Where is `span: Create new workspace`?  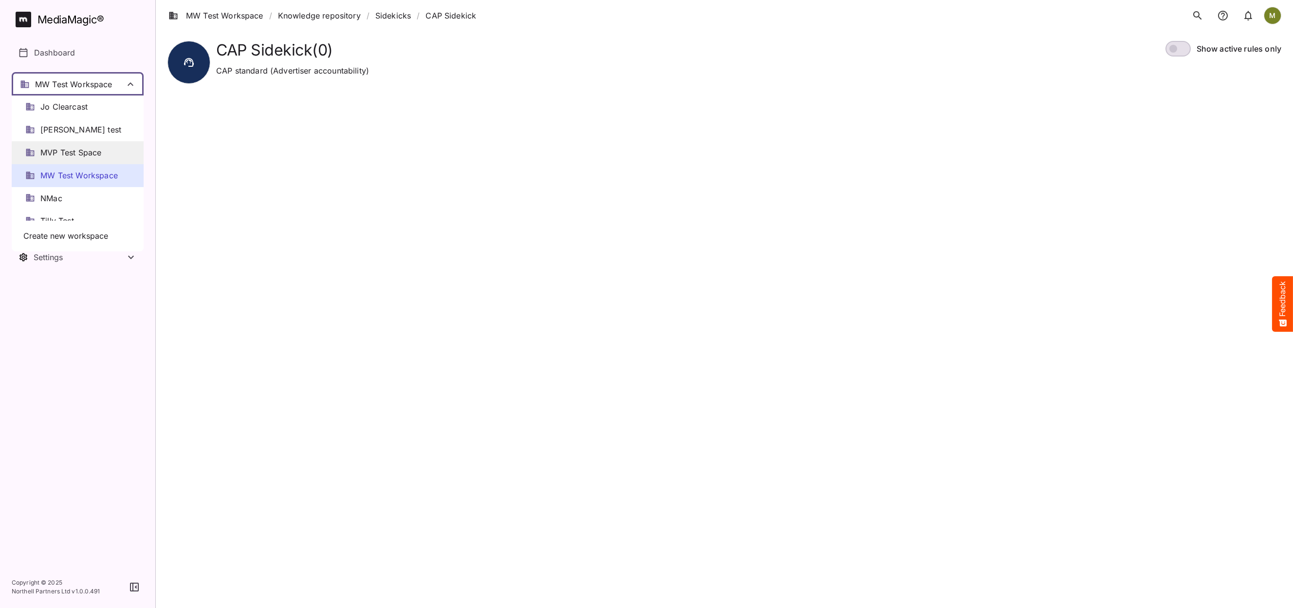
span: Create new workspace is located at coordinates (66, 236).